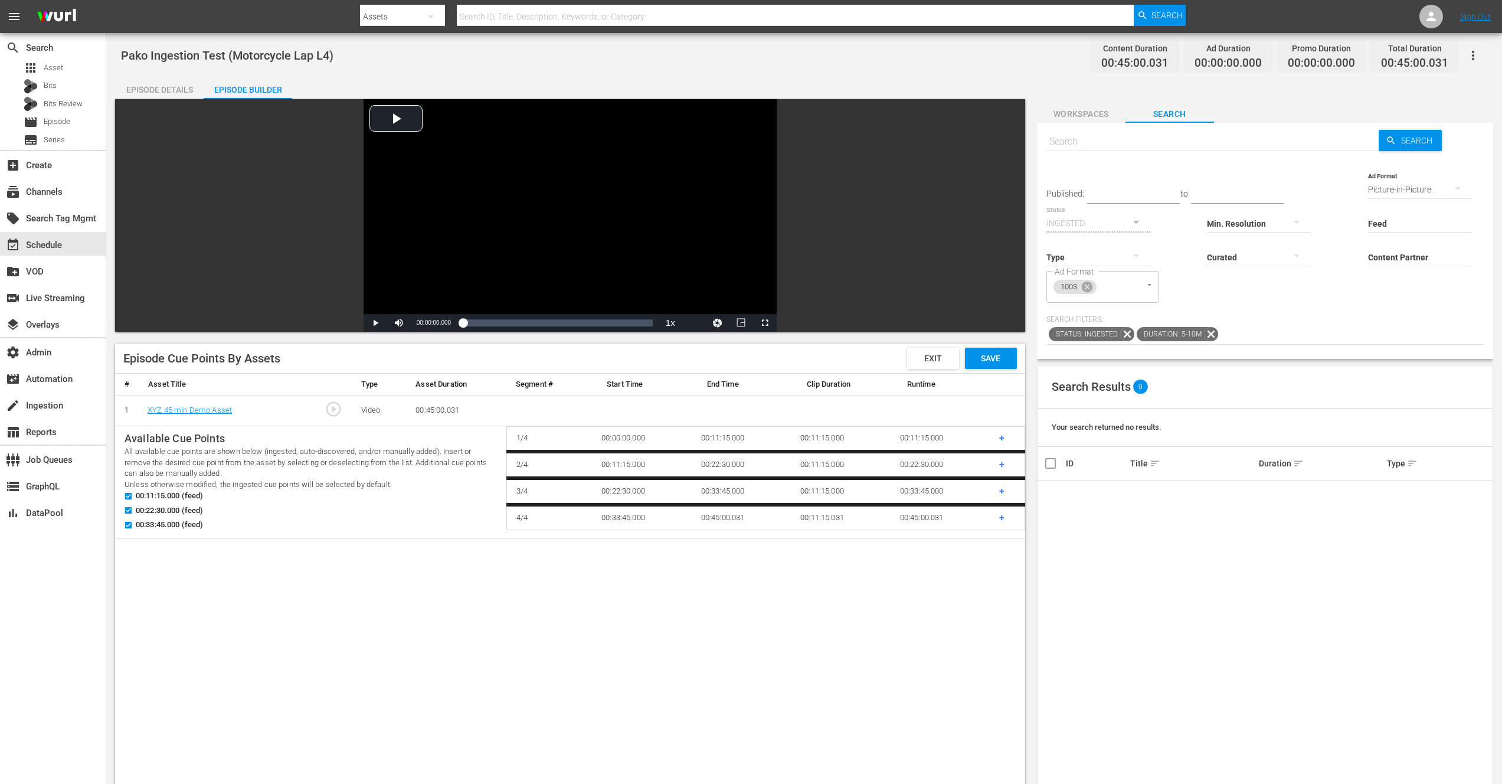 The height and width of the screenshot is (784, 1502). What do you see at coordinates (549, 464) in the screenshot?
I see `td: 2 / 4` at bounding box center [549, 464].